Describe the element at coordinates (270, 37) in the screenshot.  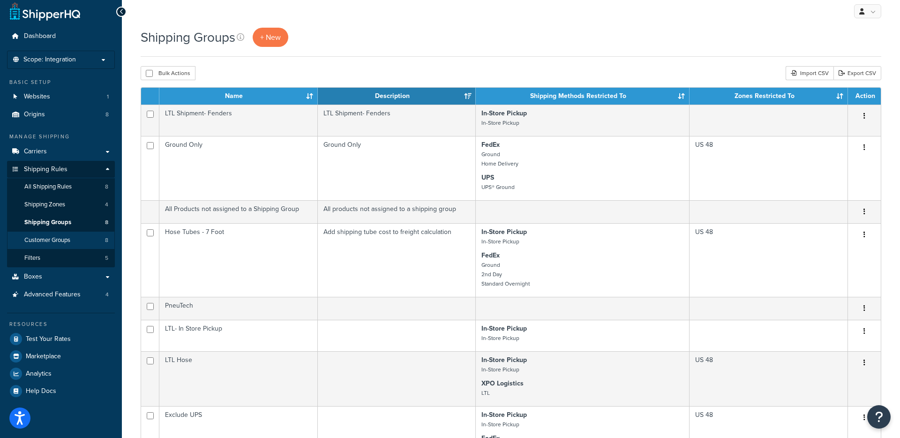
I see `span: + New` at that location.